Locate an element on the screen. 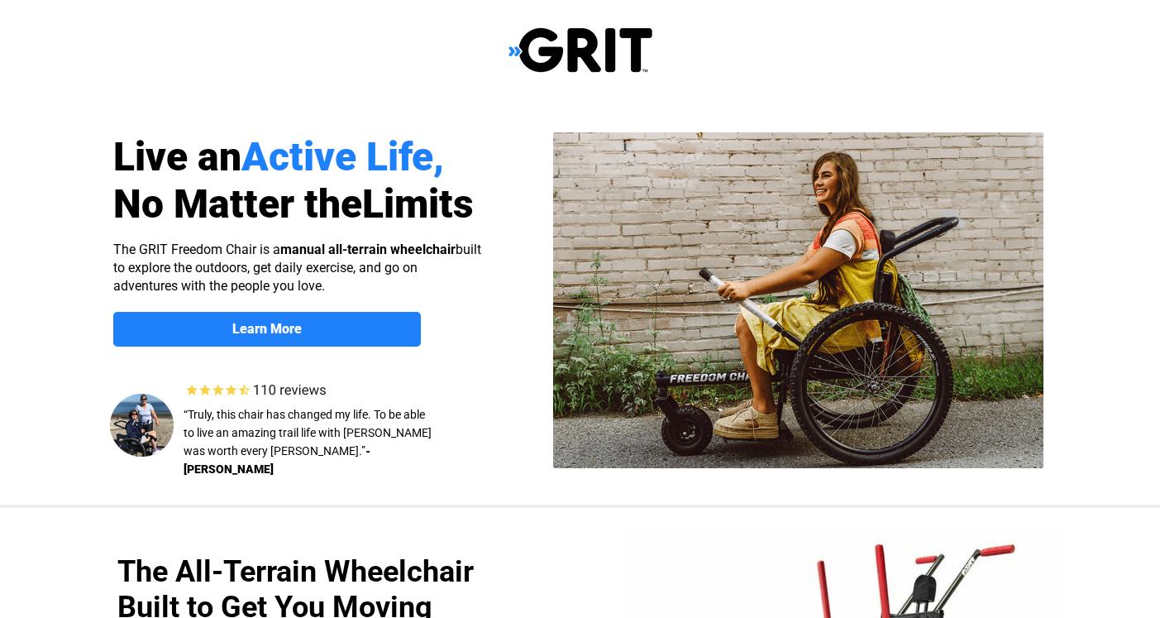 The height and width of the screenshot is (618, 1160). span: “Truly, this chair has changed my life. To be able to live an amazing trail life with [PERSON_NAM... is located at coordinates (308, 433).